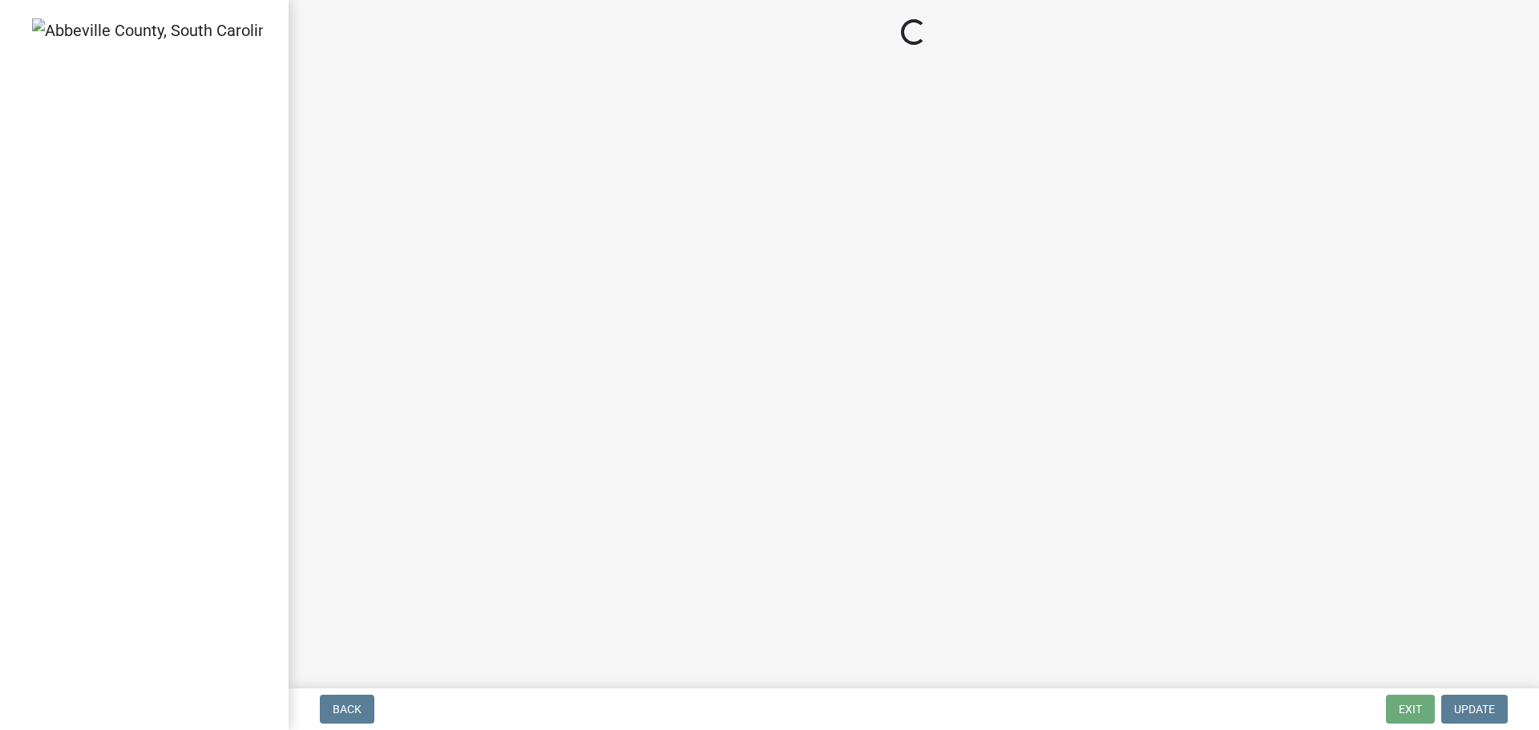 This screenshot has height=730, width=1539. What do you see at coordinates (1410, 709) in the screenshot?
I see `button: Exit` at bounding box center [1410, 709].